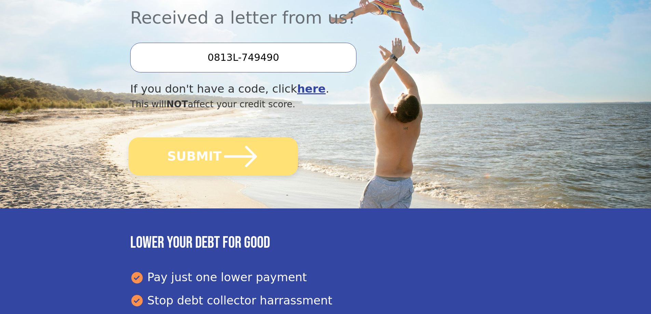 The height and width of the screenshot is (314, 651). Describe the element at coordinates (243, 57) in the screenshot. I see `input: Enter your Offer Code:` at that location.